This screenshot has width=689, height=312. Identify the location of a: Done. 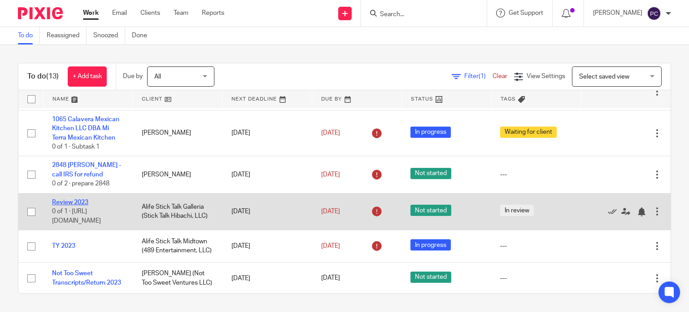
(143, 35).